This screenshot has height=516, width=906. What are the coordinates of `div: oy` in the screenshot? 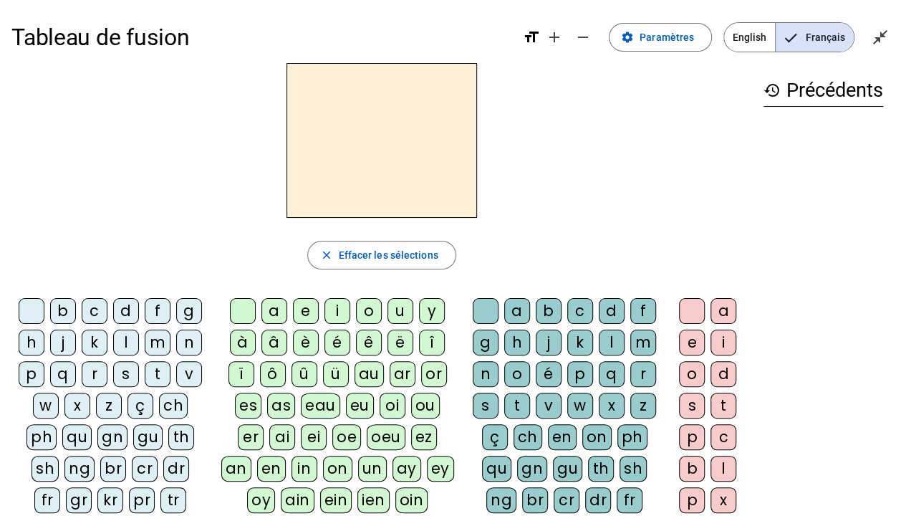 It's located at (261, 500).